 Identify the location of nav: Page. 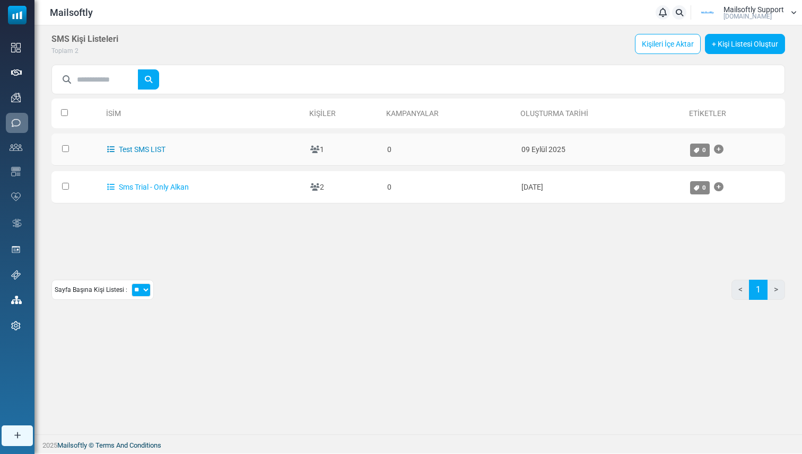
(758, 294).